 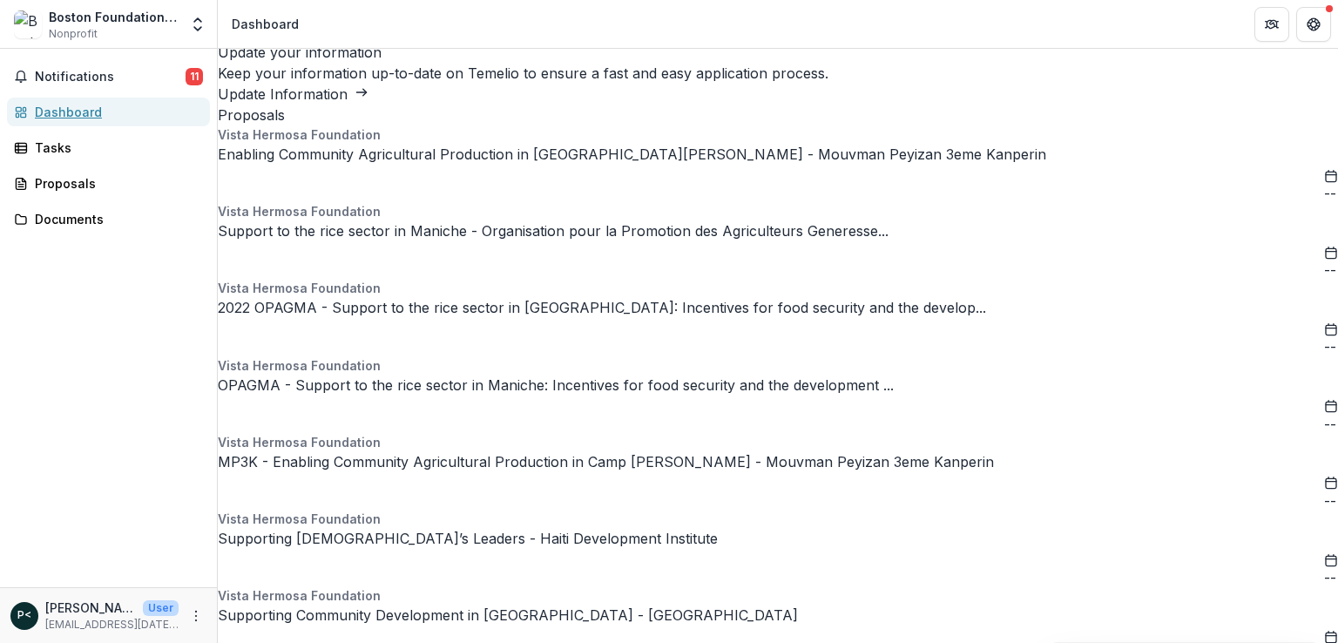 What do you see at coordinates (108, 112) in the screenshot?
I see `a: Dashboard` at bounding box center [108, 112].